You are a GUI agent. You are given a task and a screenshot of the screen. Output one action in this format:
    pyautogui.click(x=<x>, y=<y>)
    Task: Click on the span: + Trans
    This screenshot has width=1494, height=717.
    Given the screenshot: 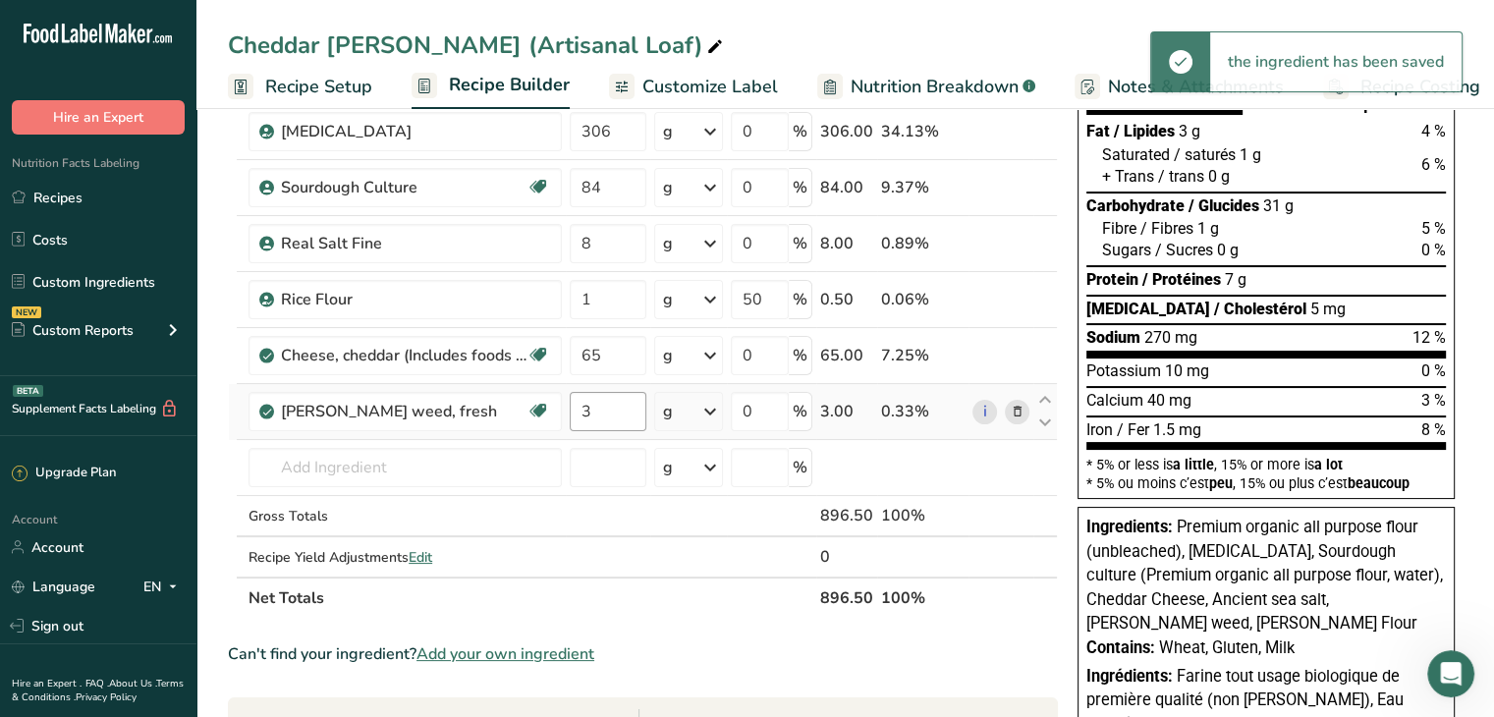 What is the action you would take?
    pyautogui.click(x=1127, y=176)
    